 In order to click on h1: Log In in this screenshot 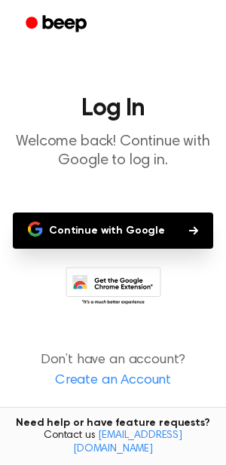, I will do `click(113, 109)`.